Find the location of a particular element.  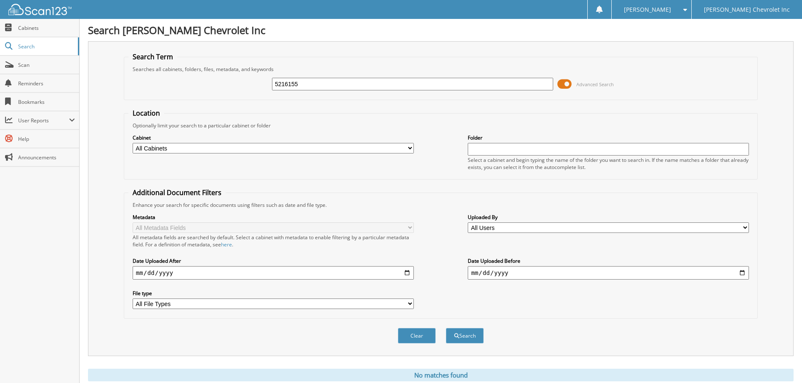

span: Scan is located at coordinates (46, 65).